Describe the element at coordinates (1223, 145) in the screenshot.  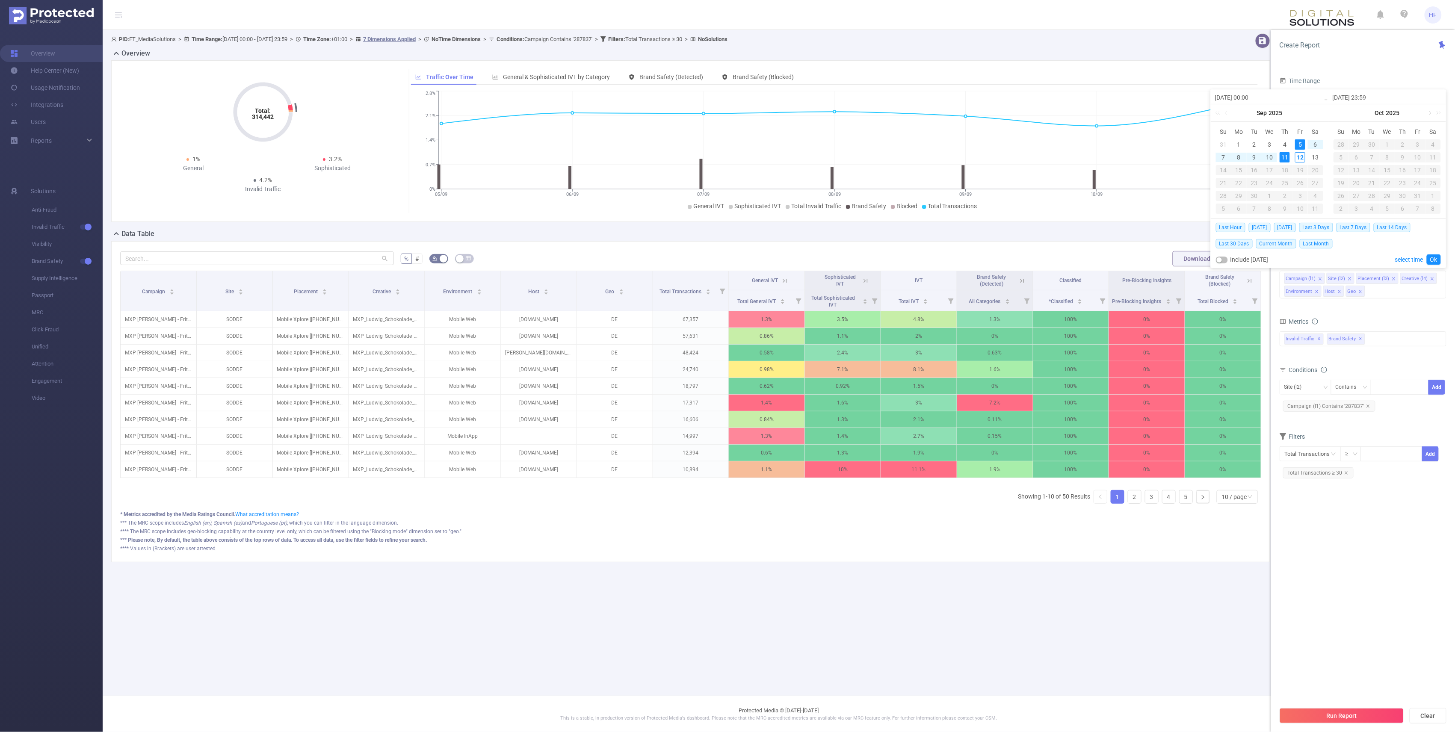
I see `td: August 31, 2025` at that location.